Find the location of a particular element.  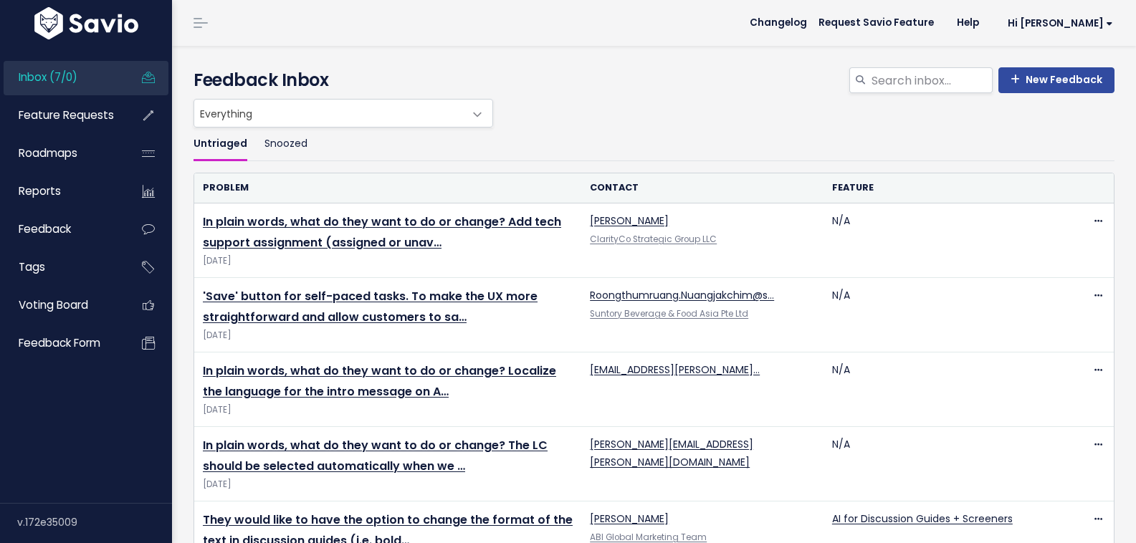

a: ClarityCo Strategic Group LLC is located at coordinates (653, 239).